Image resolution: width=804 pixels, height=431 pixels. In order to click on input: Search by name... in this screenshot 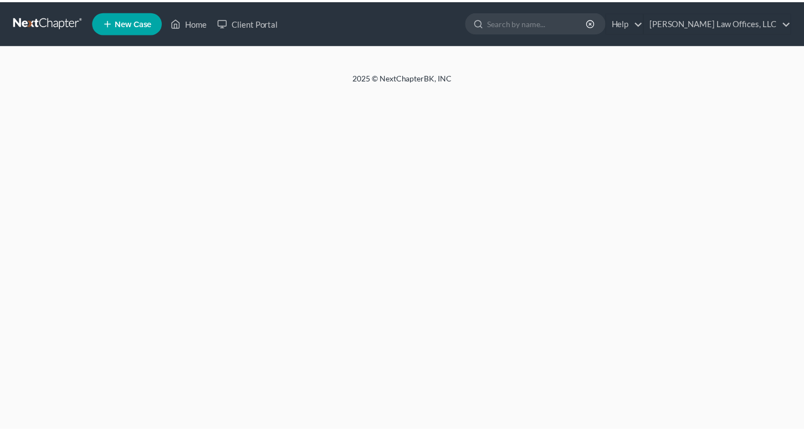, I will do `click(542, 22)`.